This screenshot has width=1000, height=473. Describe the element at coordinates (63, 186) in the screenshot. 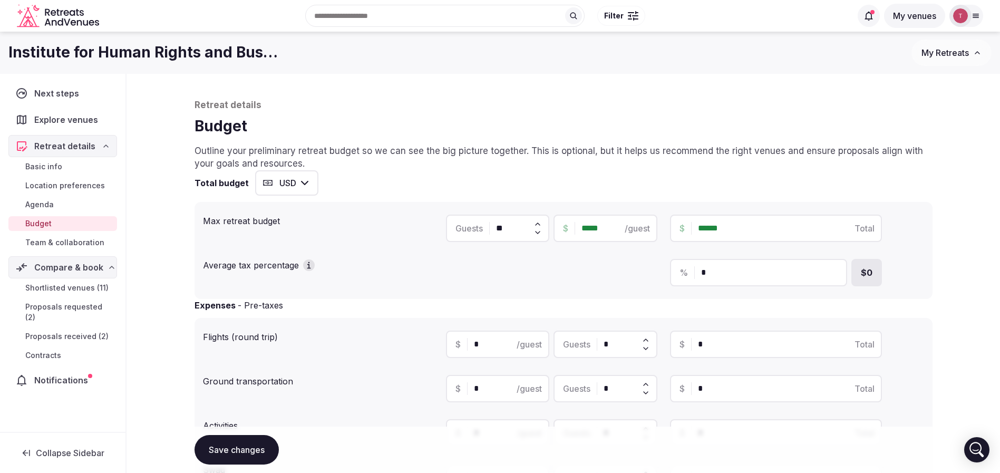

I see `a: Location preferences` at that location.